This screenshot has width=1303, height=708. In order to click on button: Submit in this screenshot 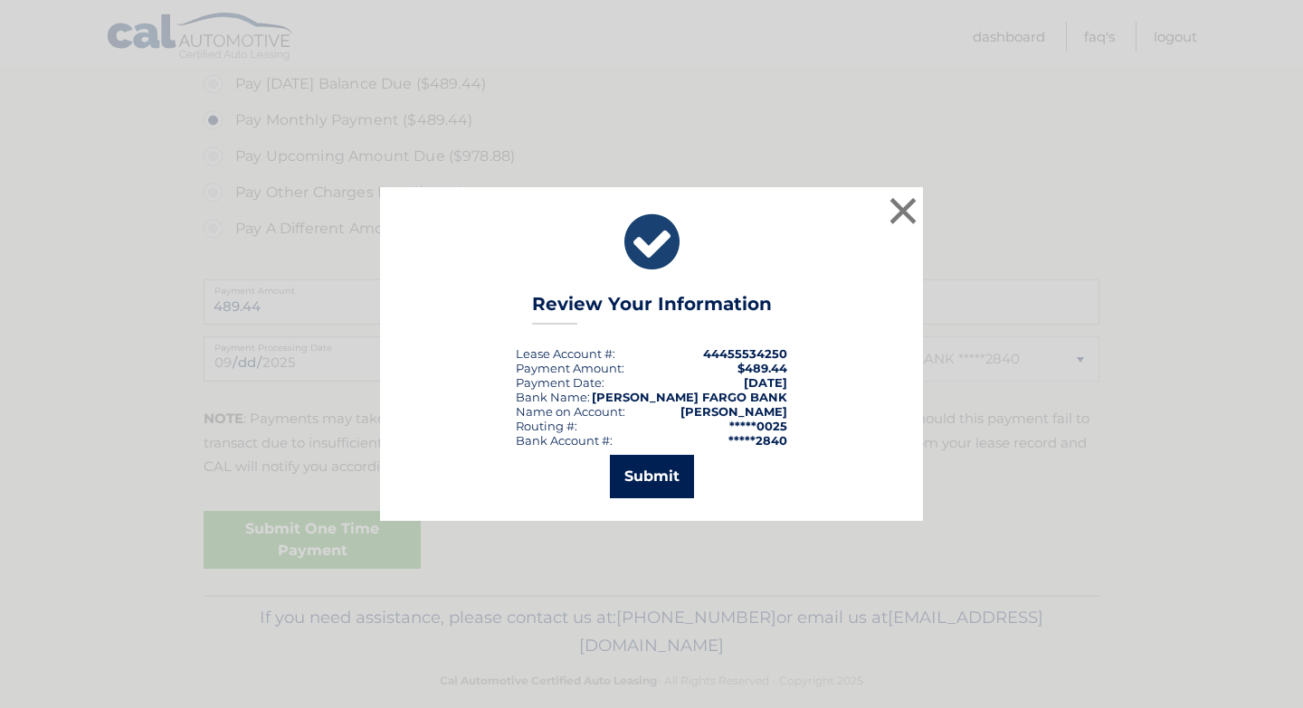, I will do `click(651, 477)`.